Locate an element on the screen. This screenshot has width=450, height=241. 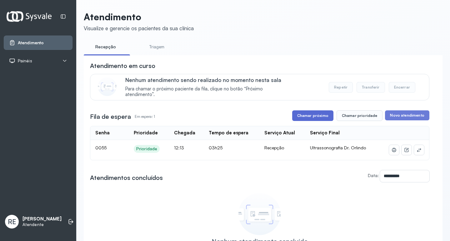
a: Recepção is located at coordinates (106, 47).